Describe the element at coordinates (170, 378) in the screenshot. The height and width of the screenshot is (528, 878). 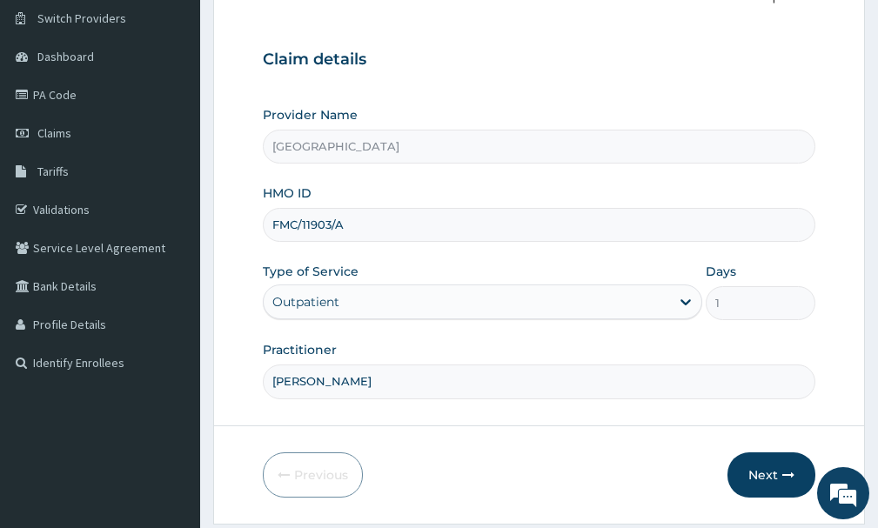
I see `textarea: Type your message and hit 'Enter'` at that location.